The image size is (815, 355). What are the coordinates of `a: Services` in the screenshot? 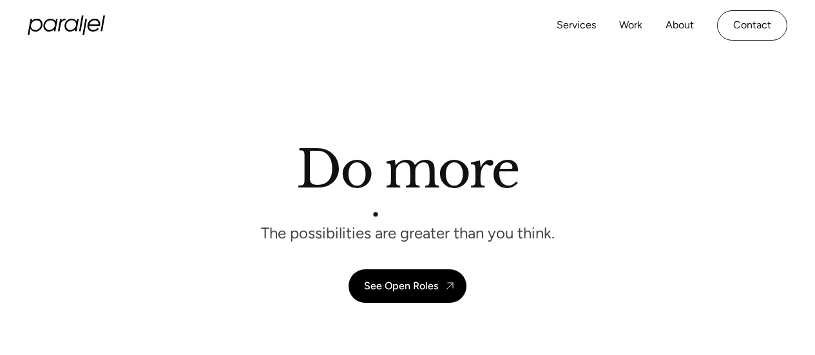 It's located at (576, 25).